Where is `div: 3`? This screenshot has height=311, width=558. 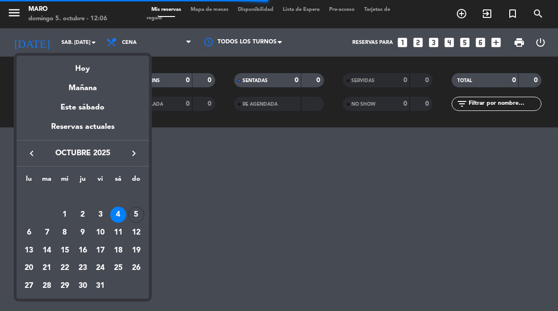
div: 3 is located at coordinates (100, 215).